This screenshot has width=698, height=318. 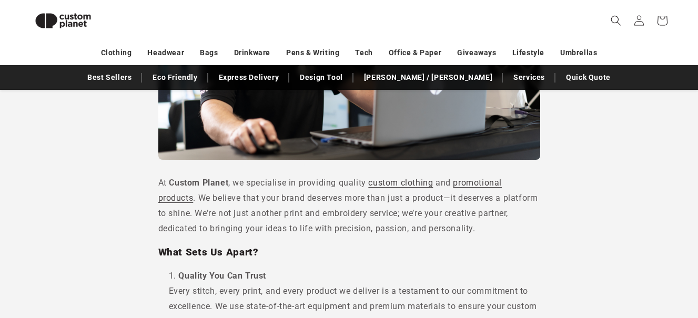 I want to click on strong: Quality You Can Trust, so click(x=222, y=275).